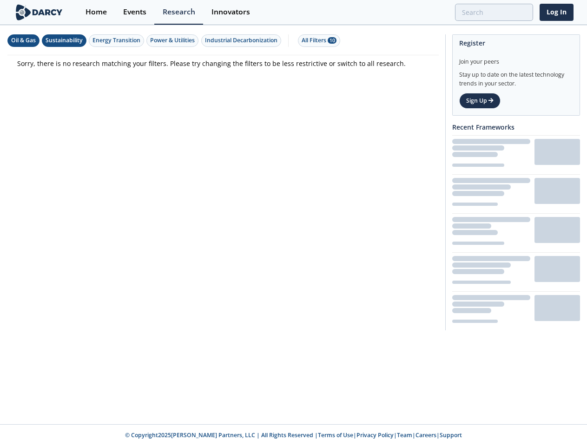 The width and height of the screenshot is (587, 446). I want to click on div: Innovators, so click(230, 12).